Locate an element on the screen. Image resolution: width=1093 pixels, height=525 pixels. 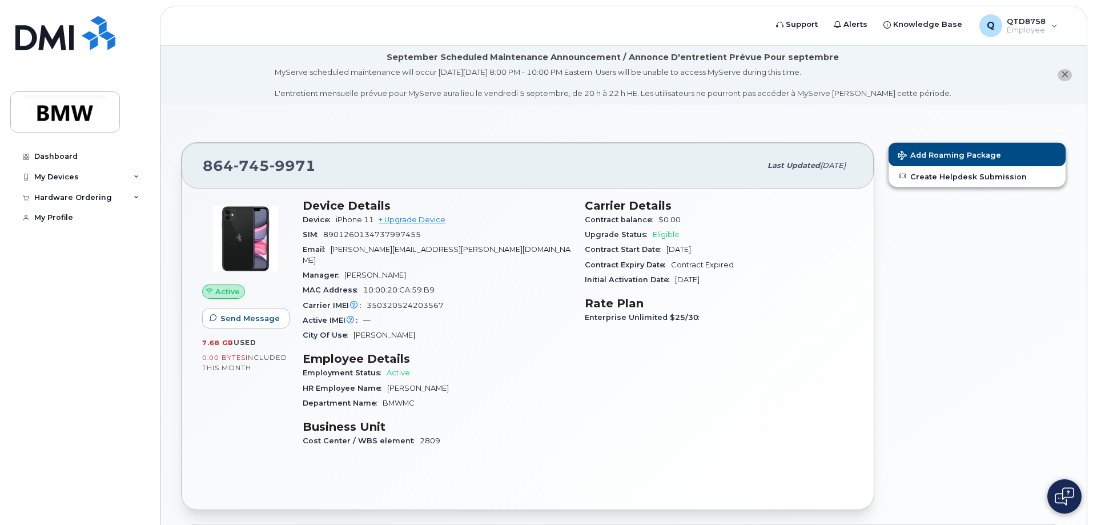
span: Cost Center / WBS element is located at coordinates (361, 440).